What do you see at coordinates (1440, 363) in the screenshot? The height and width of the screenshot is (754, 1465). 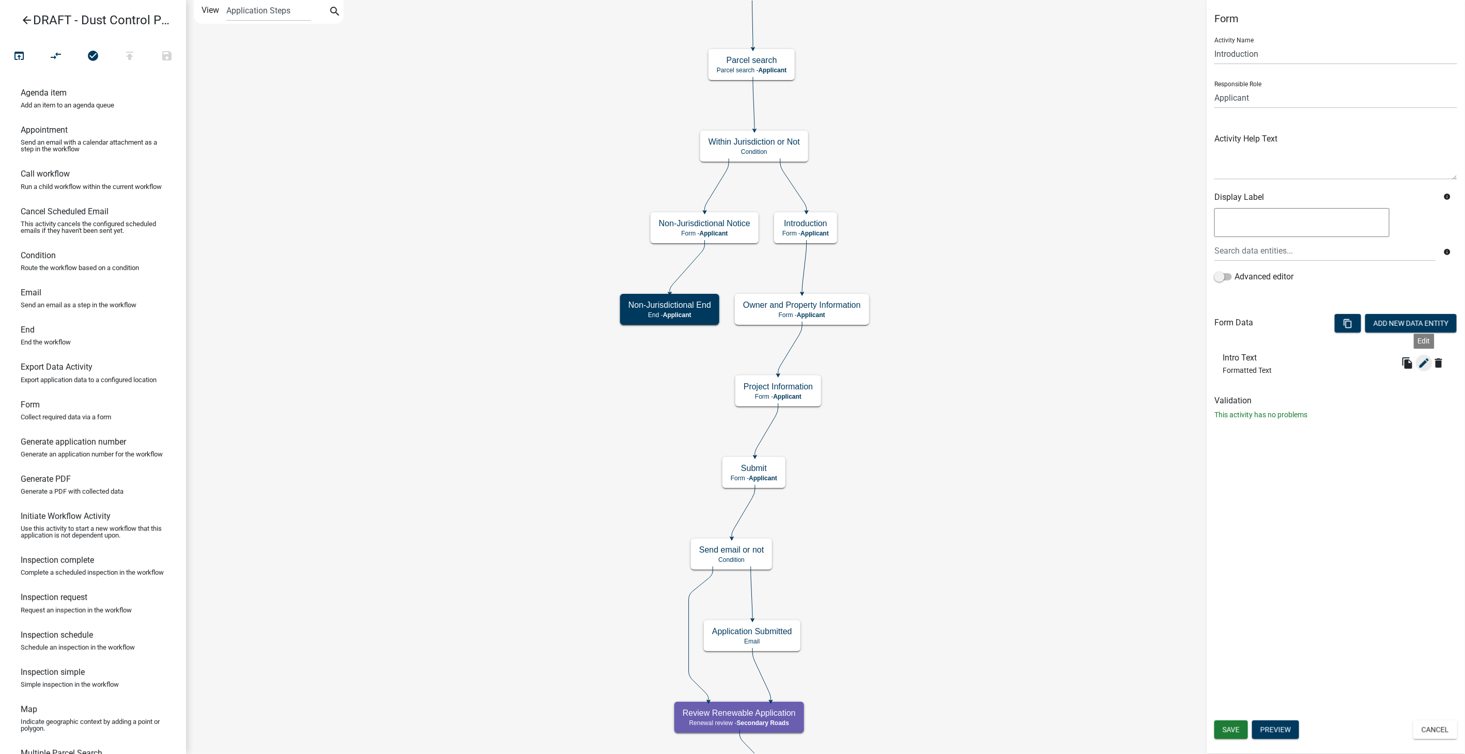 I see `wm-modal-confirm: Delete` at bounding box center [1440, 363].